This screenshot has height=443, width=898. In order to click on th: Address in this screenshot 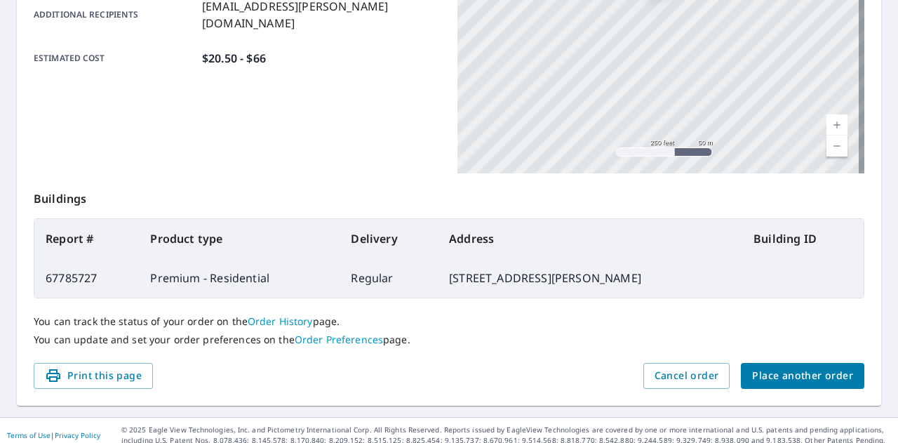, I will do `click(590, 239)`.